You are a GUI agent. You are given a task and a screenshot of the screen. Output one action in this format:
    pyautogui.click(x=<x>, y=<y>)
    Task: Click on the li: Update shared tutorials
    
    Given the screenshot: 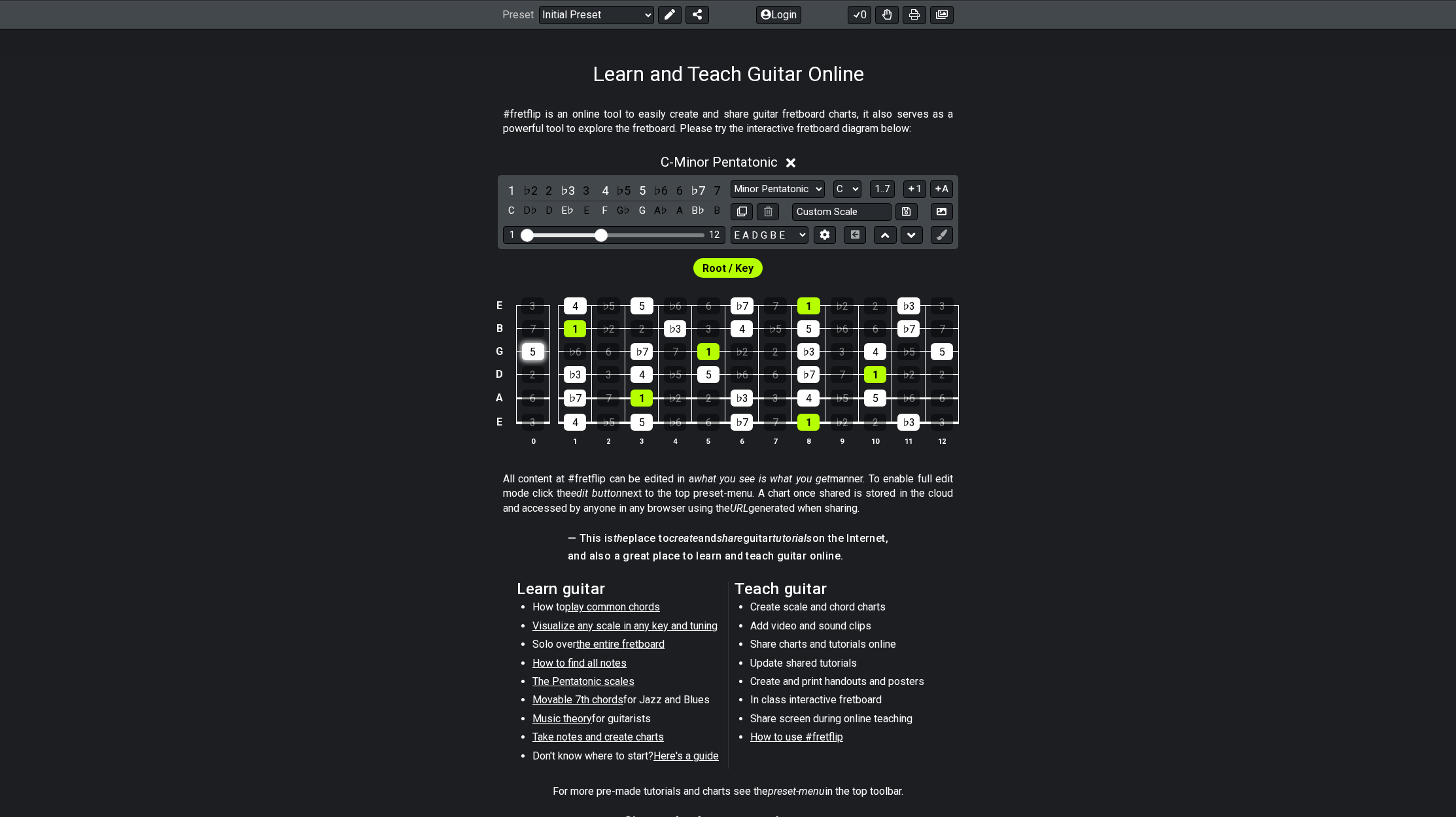 What is the action you would take?
    pyautogui.click(x=843, y=665)
    